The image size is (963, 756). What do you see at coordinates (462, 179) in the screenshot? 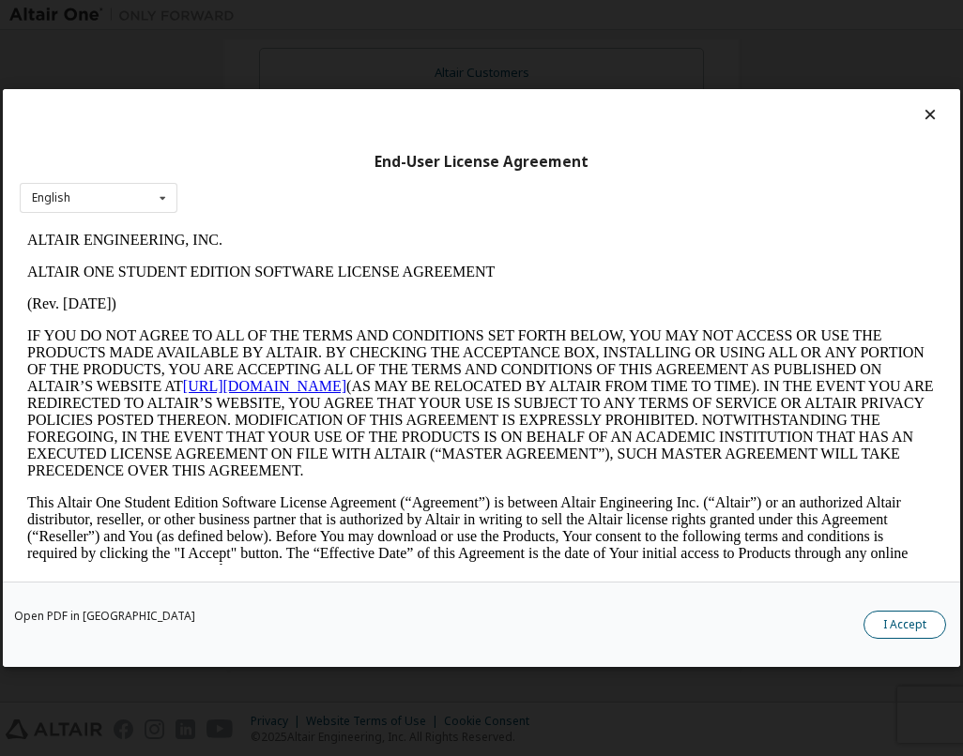
I see `p: IF YOU DO NOT AGREE TO ALL OF THE TERMS AND CONDITIONS SET FORTH BELOW, YOU MAY NOT ACCESS OR USE...` at bounding box center [462, 179].